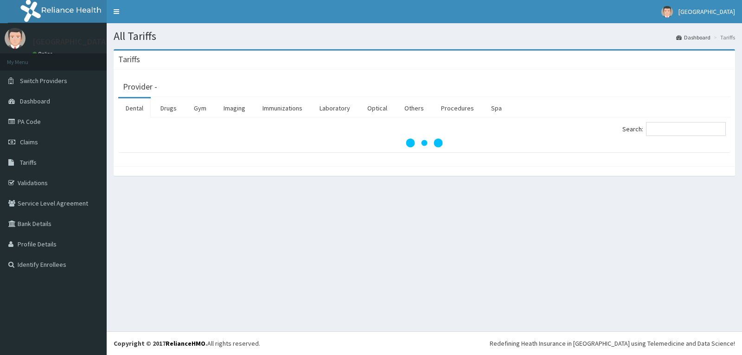  Describe the element at coordinates (283, 108) in the screenshot. I see `a: Immunizations` at that location.